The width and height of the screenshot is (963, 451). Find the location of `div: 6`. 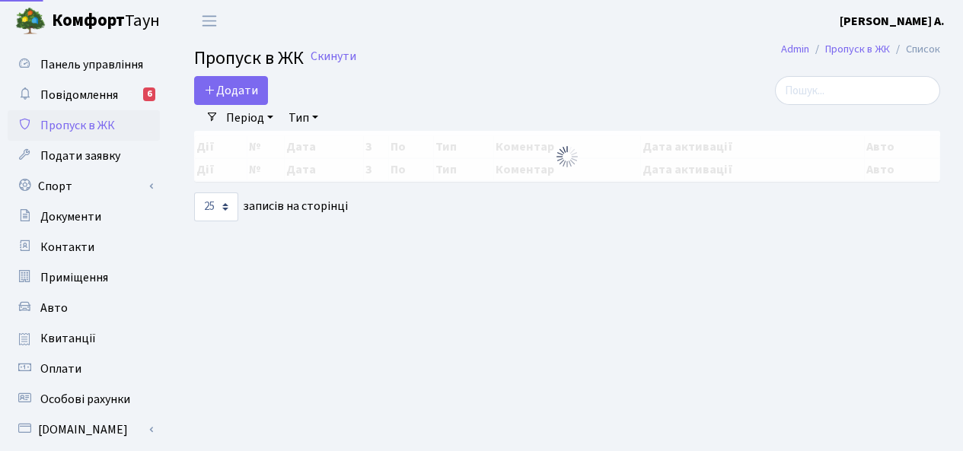

div: 6 is located at coordinates (149, 94).